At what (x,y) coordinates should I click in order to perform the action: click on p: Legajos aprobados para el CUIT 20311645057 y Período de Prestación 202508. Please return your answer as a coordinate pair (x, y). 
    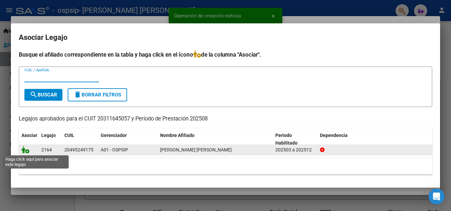
    Looking at the image, I should click on (225, 119).